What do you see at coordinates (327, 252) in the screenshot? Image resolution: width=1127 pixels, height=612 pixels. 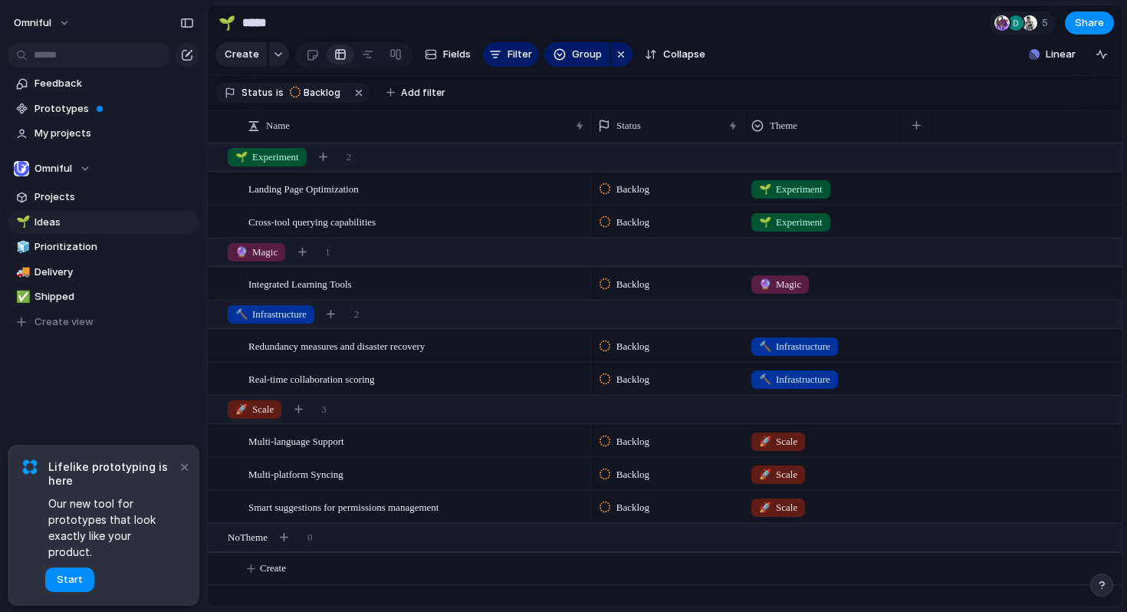 I see `span: 1` at bounding box center [327, 252].